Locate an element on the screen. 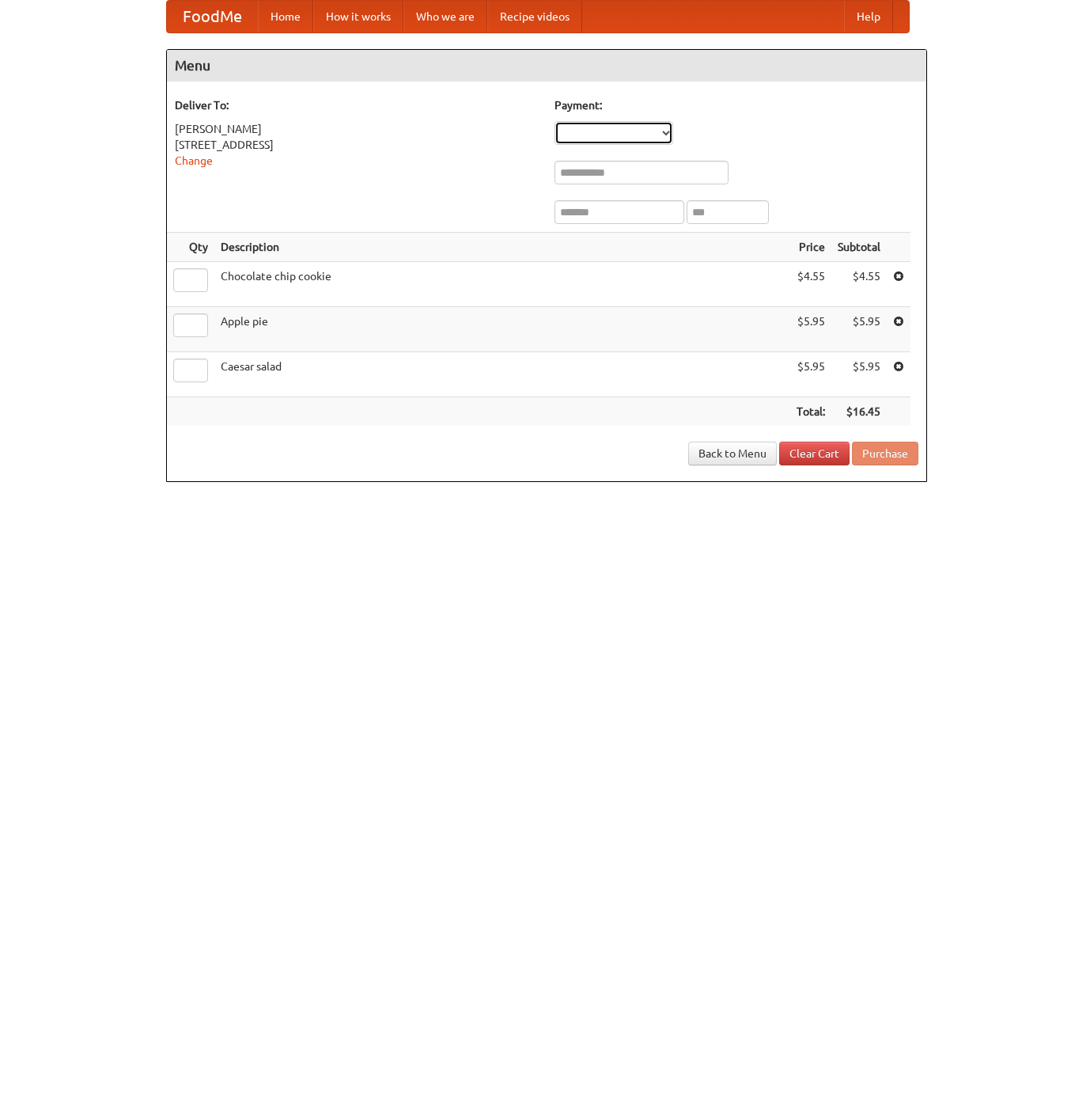 The image size is (1075, 1120). h4: Menu is located at coordinates (546, 66).